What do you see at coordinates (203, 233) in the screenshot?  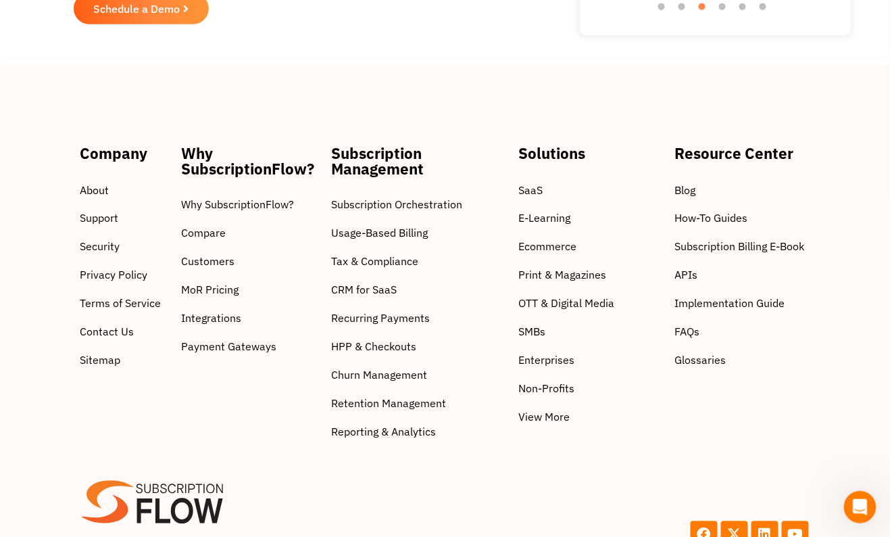 I see `span: Compare` at bounding box center [203, 233].